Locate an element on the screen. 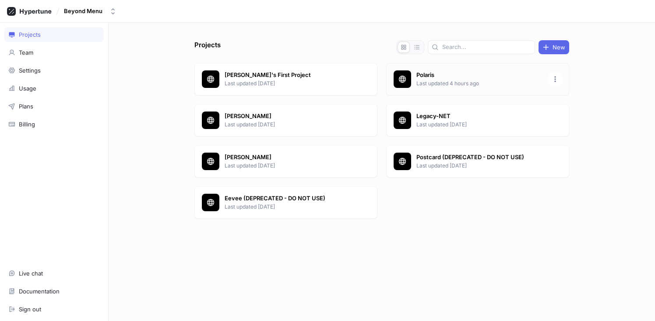 The width and height of the screenshot is (655, 321). p: Projects is located at coordinates (207, 47).